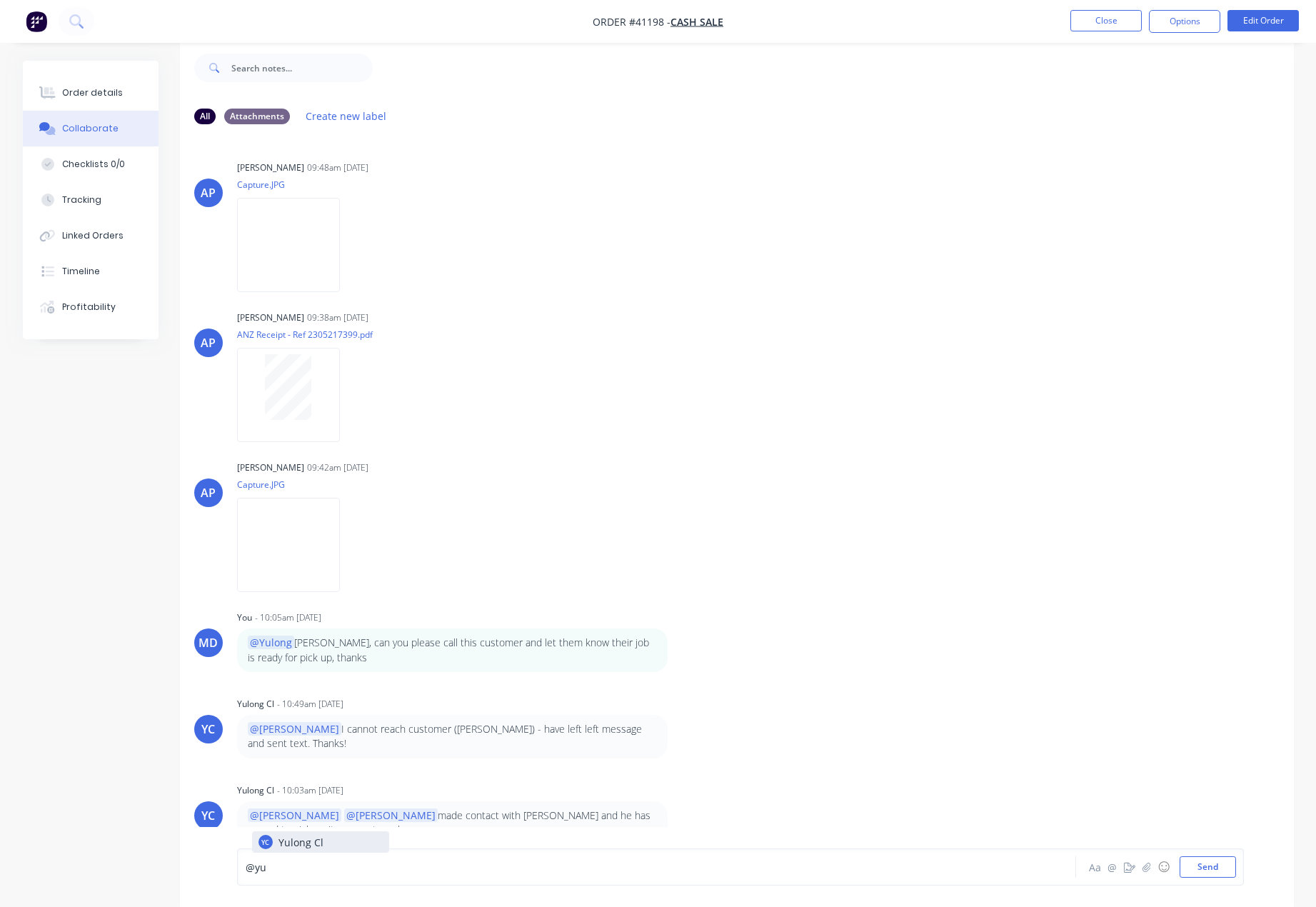 The height and width of the screenshot is (907, 1316). What do you see at coordinates (92, 236) in the screenshot?
I see `div: Linked Orders` at bounding box center [92, 236].